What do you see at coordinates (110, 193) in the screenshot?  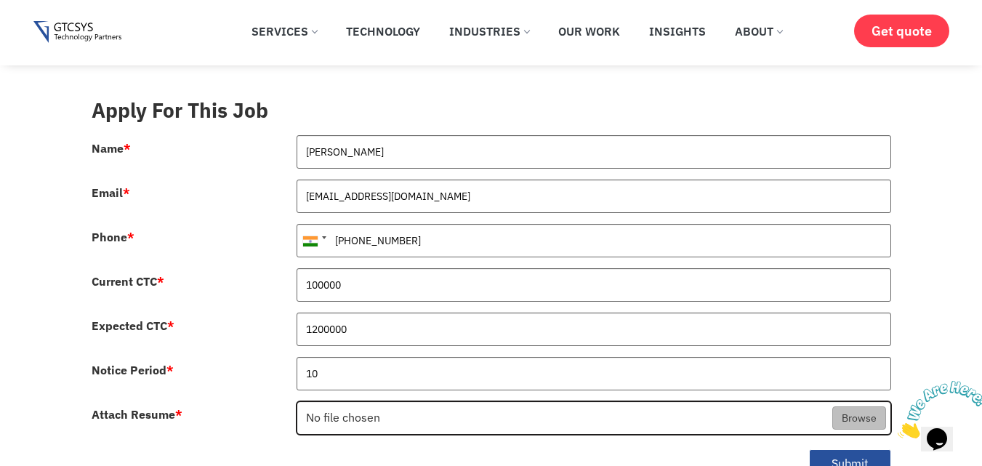 I see `label: Email` at bounding box center [110, 193].